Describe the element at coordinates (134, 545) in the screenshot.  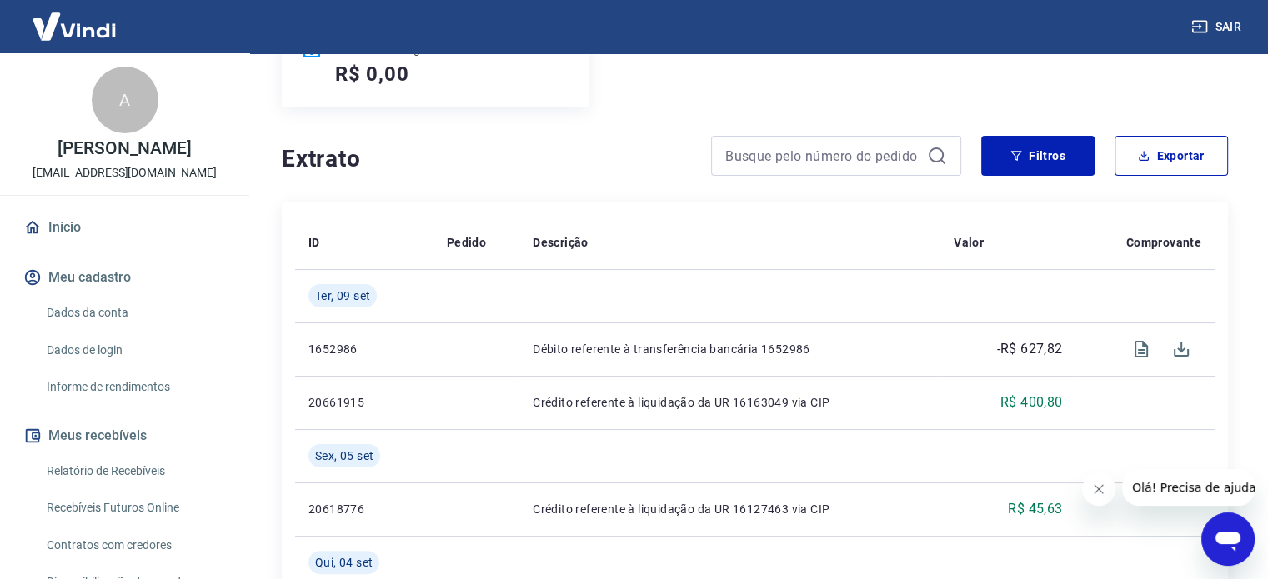
I see `a: Contratos com credores` at that location.